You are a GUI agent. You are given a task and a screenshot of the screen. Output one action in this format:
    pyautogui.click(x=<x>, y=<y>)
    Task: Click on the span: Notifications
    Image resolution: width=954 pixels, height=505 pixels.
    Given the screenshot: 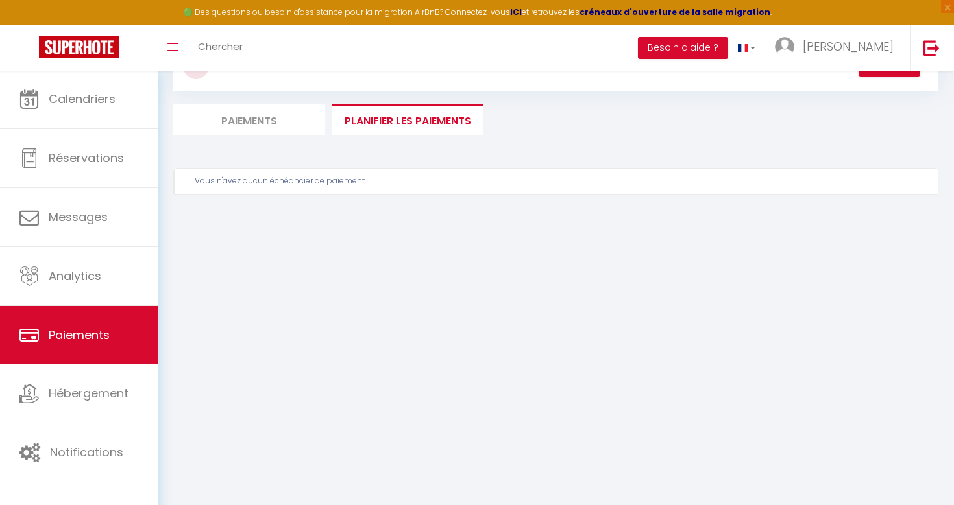 What is the action you would take?
    pyautogui.click(x=86, y=452)
    